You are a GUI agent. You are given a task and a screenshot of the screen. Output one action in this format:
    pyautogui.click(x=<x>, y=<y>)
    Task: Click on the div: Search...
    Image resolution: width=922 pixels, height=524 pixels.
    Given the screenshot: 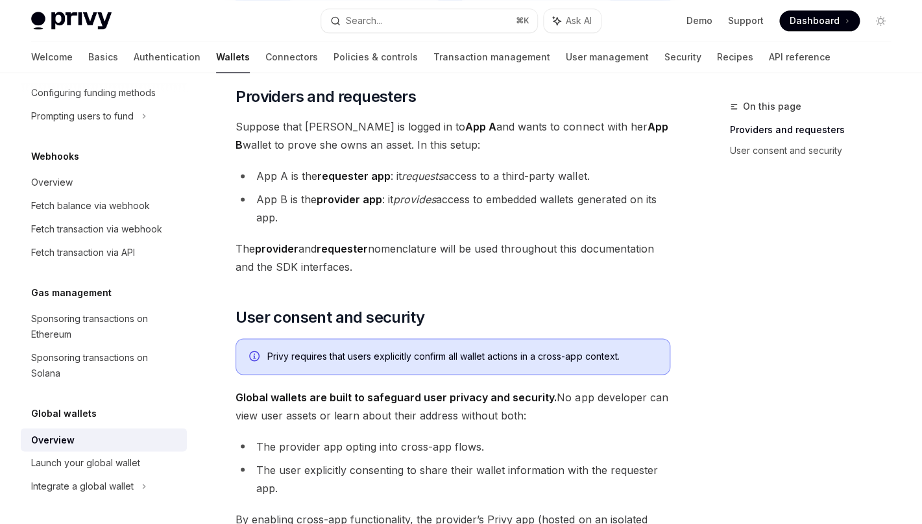 What is the action you would take?
    pyautogui.click(x=364, y=21)
    